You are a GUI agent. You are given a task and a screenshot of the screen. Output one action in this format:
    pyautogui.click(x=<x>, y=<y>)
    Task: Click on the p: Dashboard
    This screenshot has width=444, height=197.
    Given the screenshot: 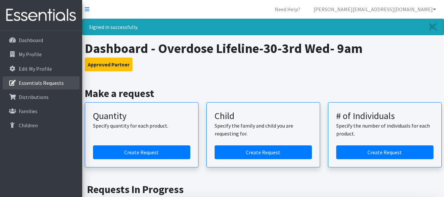 What is the action you would take?
    pyautogui.click(x=31, y=40)
    